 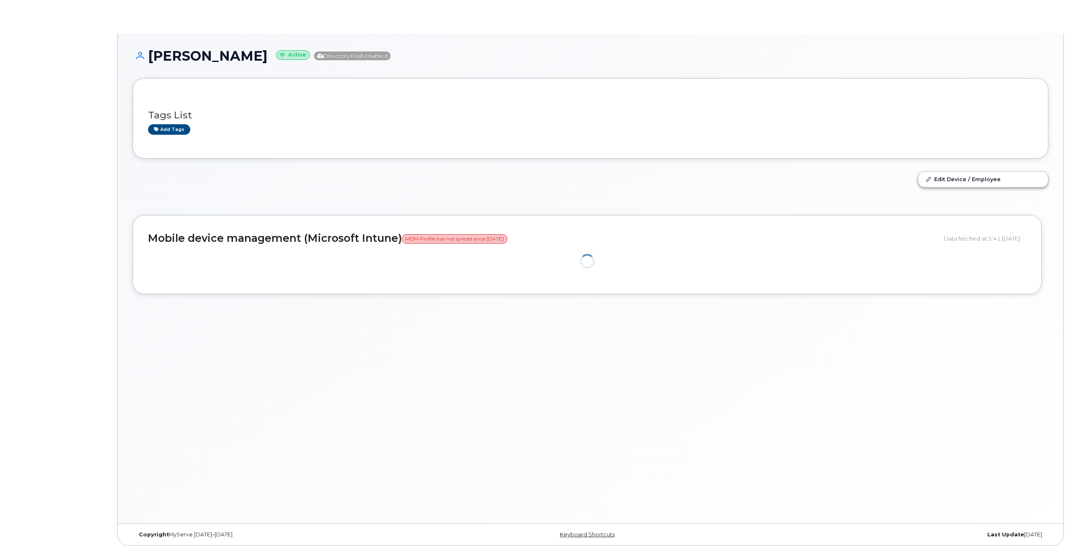 I want to click on a: Keyboard Shortcuts, so click(x=587, y=534).